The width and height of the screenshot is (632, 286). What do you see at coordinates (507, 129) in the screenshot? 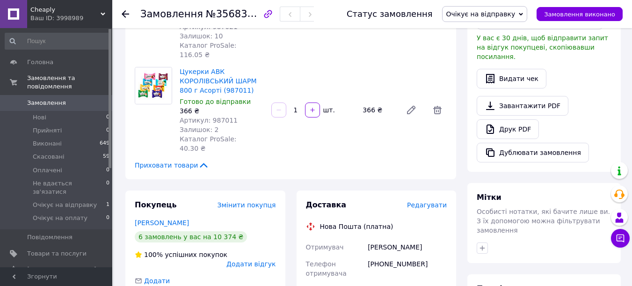
I see `a: Друк PDF` at bounding box center [507, 129].